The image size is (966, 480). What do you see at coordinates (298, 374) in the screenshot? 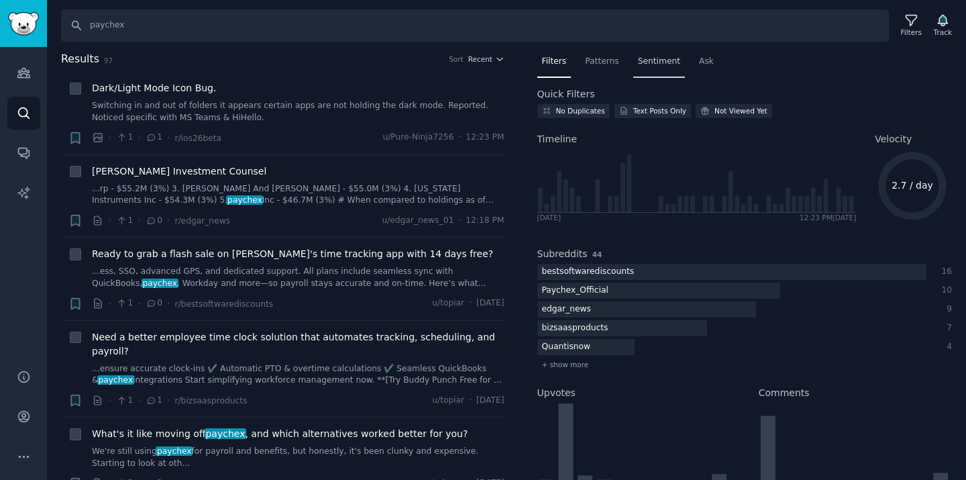
I see `a: ...ensure accurate clock-ins ✔️ Automatic PTO & overtime calculations ✔️ Seamless QuickBooks &pay...` at bounding box center [298, 374].